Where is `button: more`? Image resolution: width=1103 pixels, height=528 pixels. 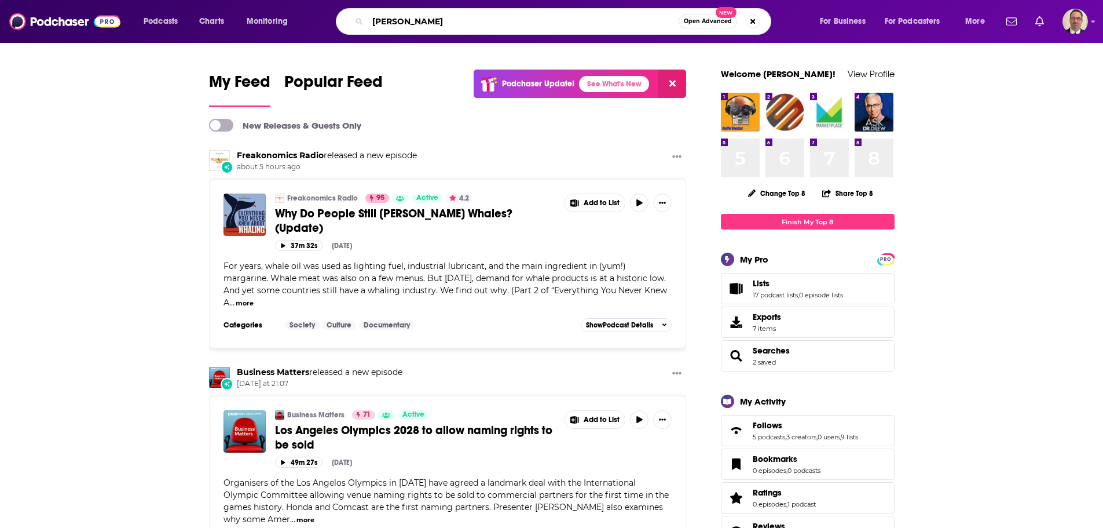
button: more is located at coordinates (244, 303).